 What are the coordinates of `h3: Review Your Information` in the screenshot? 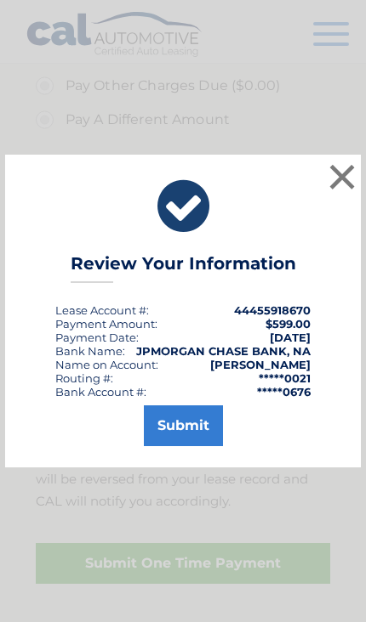 It's located at (183, 268).